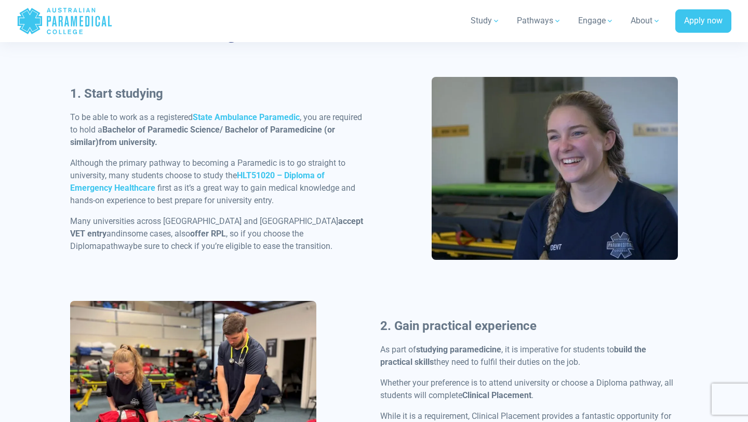  Describe the element at coordinates (458, 326) in the screenshot. I see `b: 2. Gain practical experience` at that location.